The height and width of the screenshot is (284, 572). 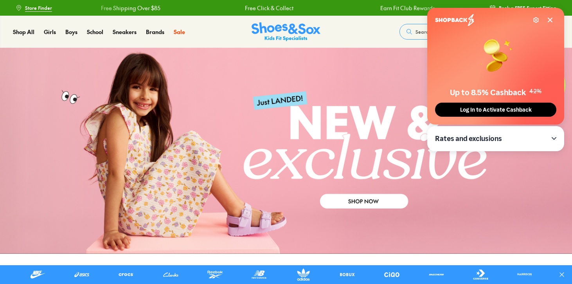 I want to click on a: Book a FREE Expert Fitting, so click(x=523, y=8).